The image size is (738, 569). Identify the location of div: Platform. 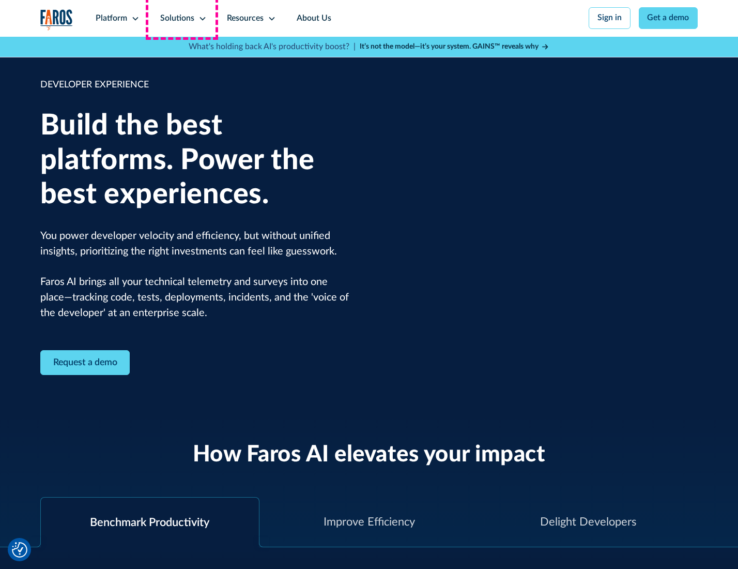
(111, 19).